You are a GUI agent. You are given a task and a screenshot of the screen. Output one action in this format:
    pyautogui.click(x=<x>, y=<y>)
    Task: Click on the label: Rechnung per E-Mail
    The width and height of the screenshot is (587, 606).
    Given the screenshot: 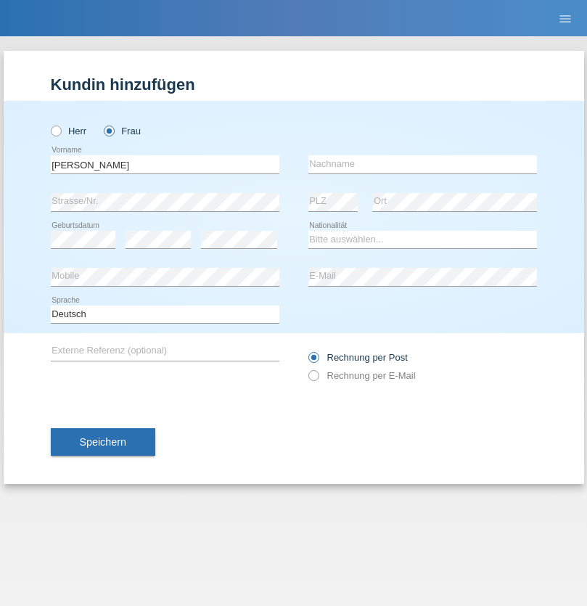 What is the action you would take?
    pyautogui.click(x=362, y=375)
    